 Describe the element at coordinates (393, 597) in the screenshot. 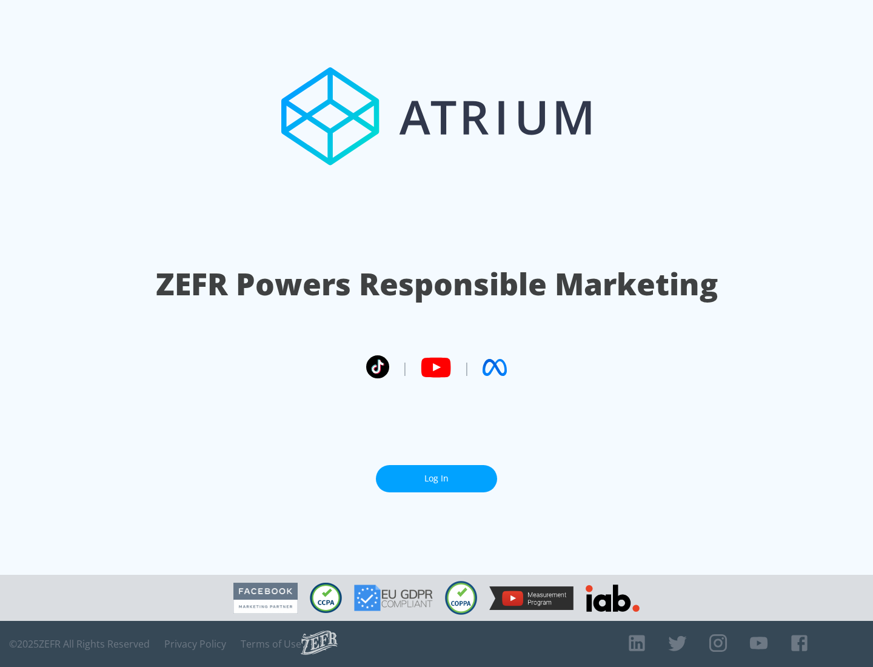

I see `img: GDPR Compliant` at that location.